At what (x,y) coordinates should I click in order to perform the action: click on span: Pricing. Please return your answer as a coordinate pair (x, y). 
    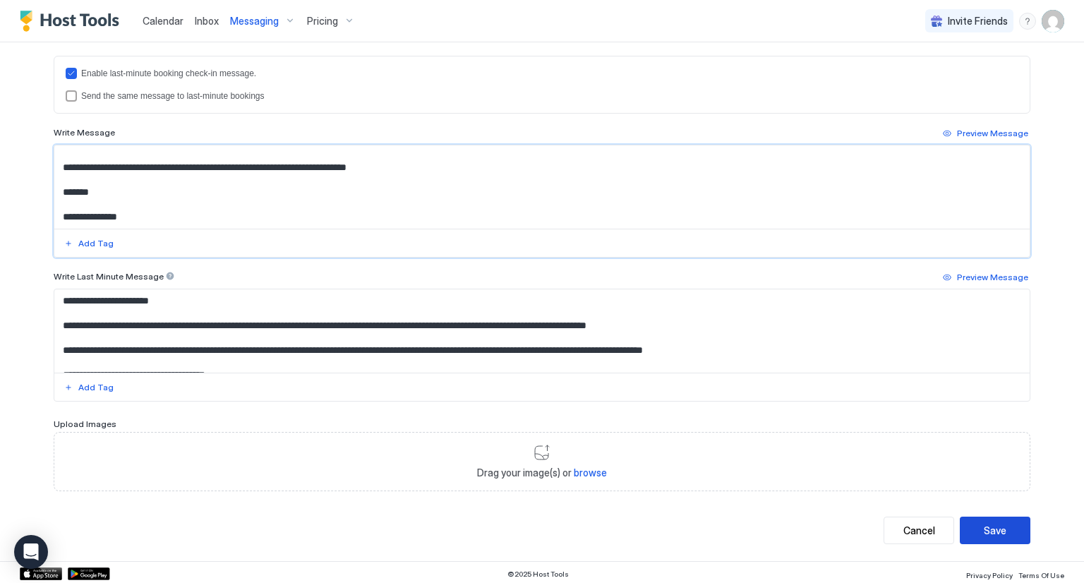
    Looking at the image, I should click on (323, 21).